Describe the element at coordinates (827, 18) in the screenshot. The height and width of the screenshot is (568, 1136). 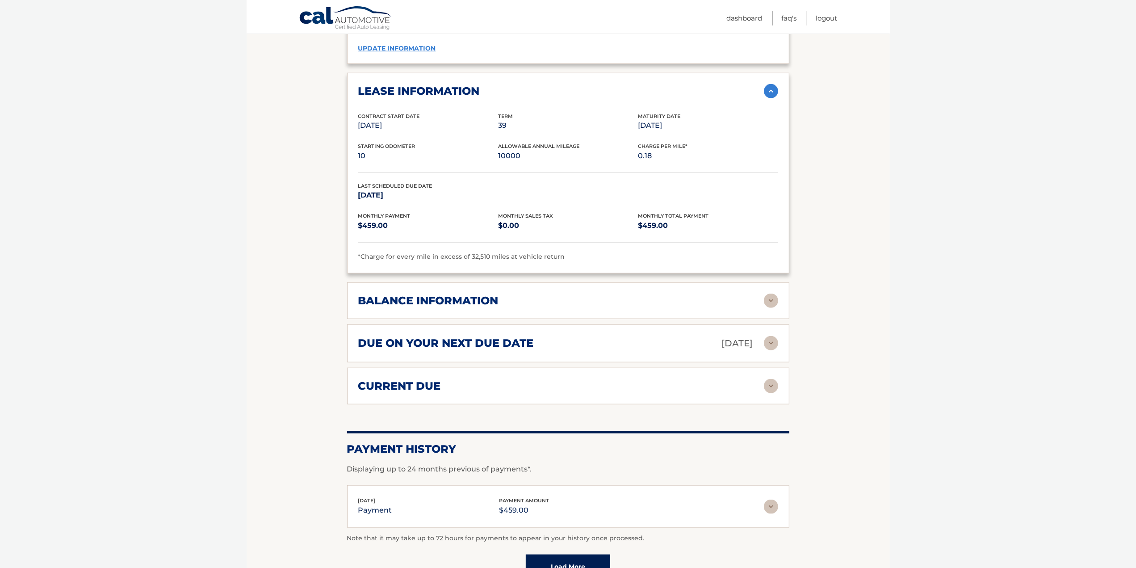
I see `a: Logout` at that location.